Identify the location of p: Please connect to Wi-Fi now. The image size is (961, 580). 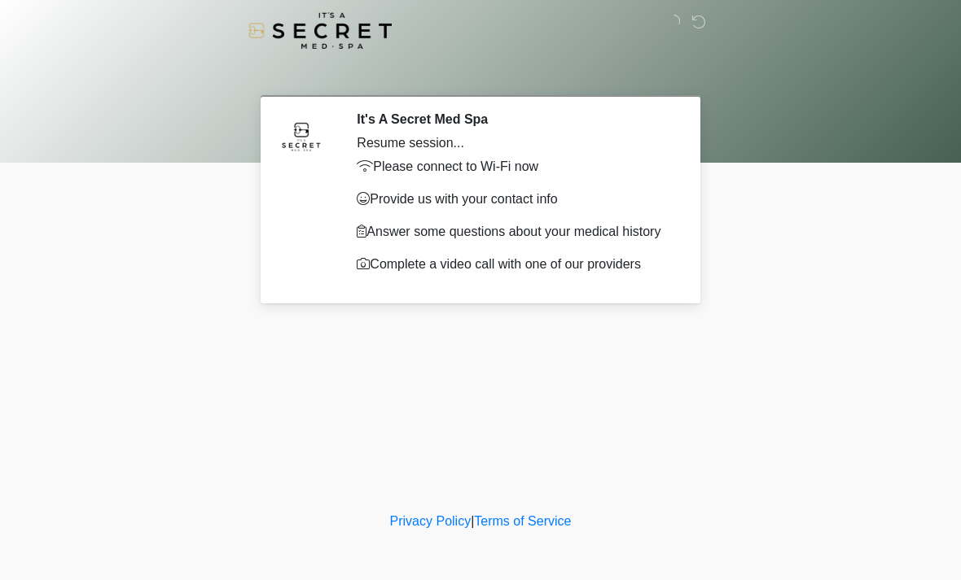
(514, 167).